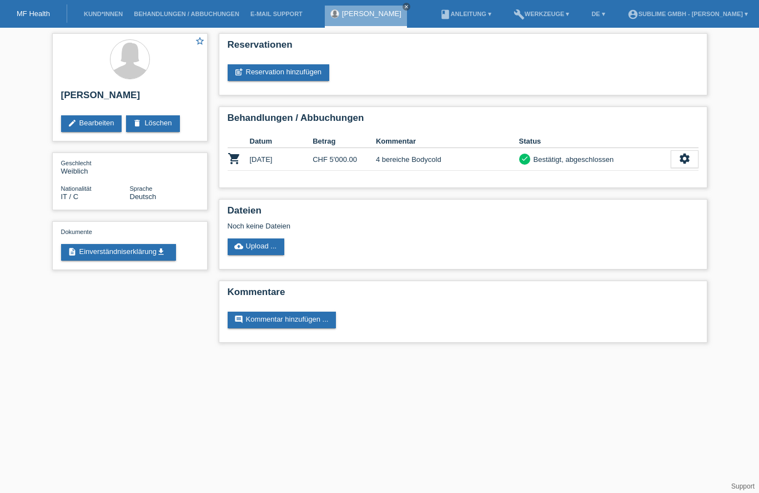  I want to click on th: Betrag, so click(344, 142).